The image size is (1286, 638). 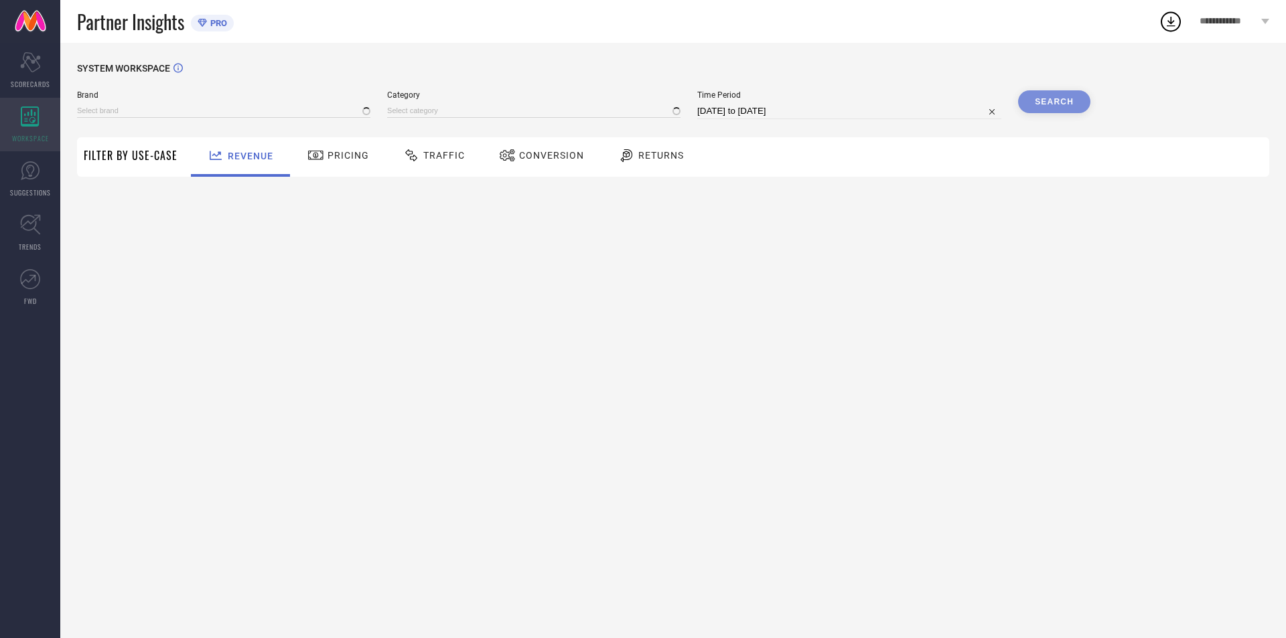 I want to click on span: Partner Insights, so click(x=131, y=21).